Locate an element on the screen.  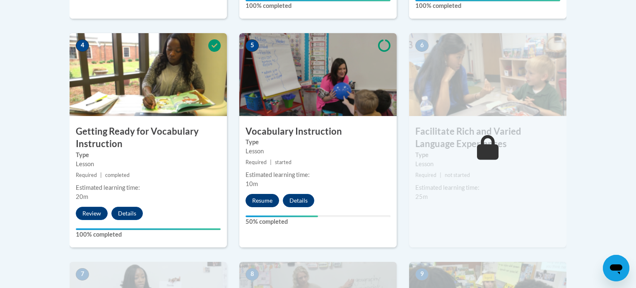
span: not started is located at coordinates (457, 175).